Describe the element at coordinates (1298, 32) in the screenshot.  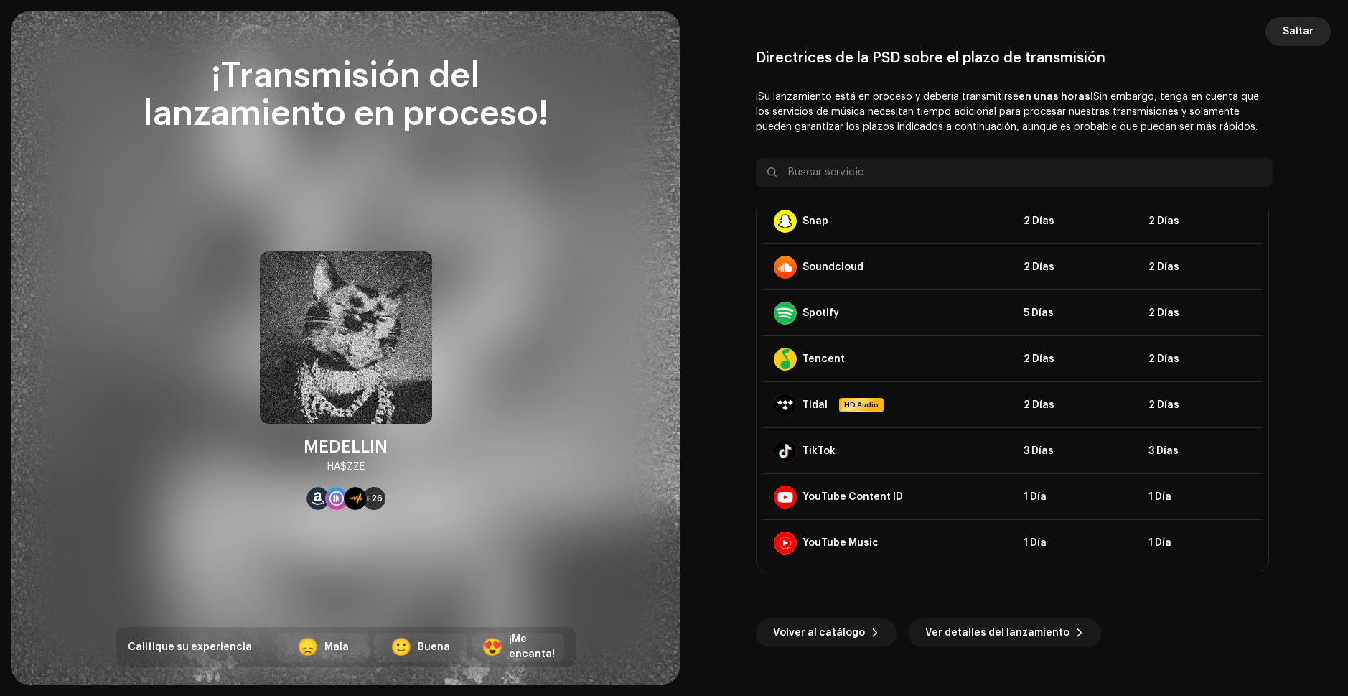
I see `button: Saltar` at that location.